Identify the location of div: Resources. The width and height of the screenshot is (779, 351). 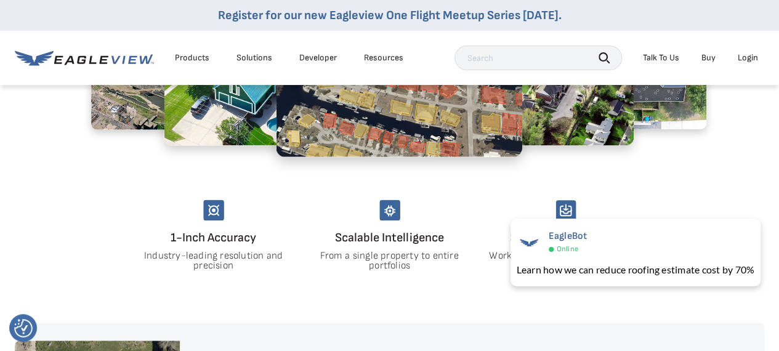
(384, 58).